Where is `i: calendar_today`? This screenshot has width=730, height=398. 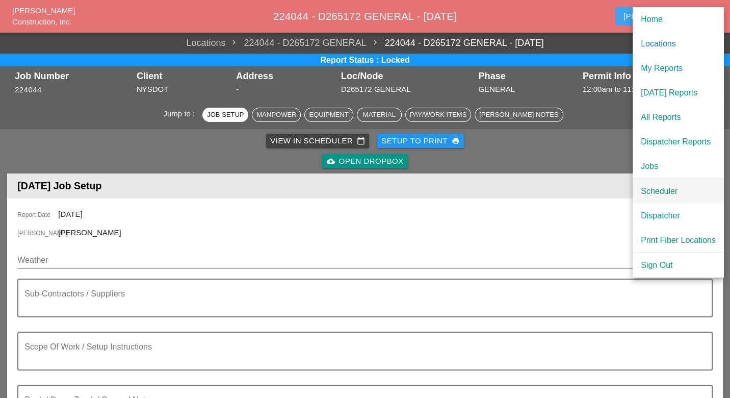 i: calendar_today is located at coordinates (361, 141).